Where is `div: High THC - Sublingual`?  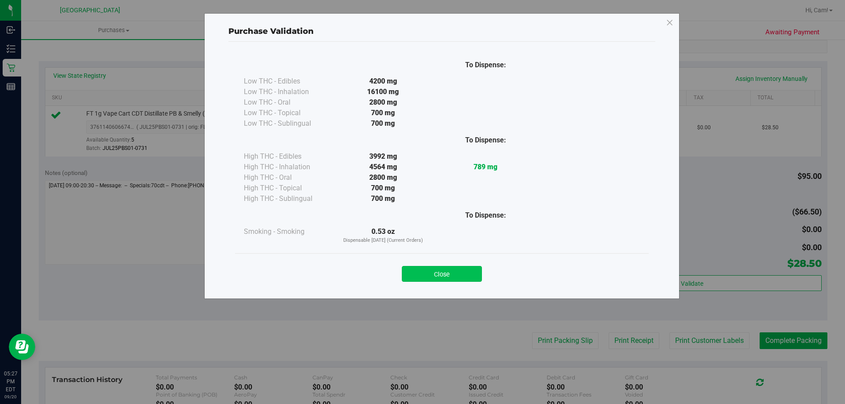 div: High THC - Sublingual is located at coordinates (288, 199).